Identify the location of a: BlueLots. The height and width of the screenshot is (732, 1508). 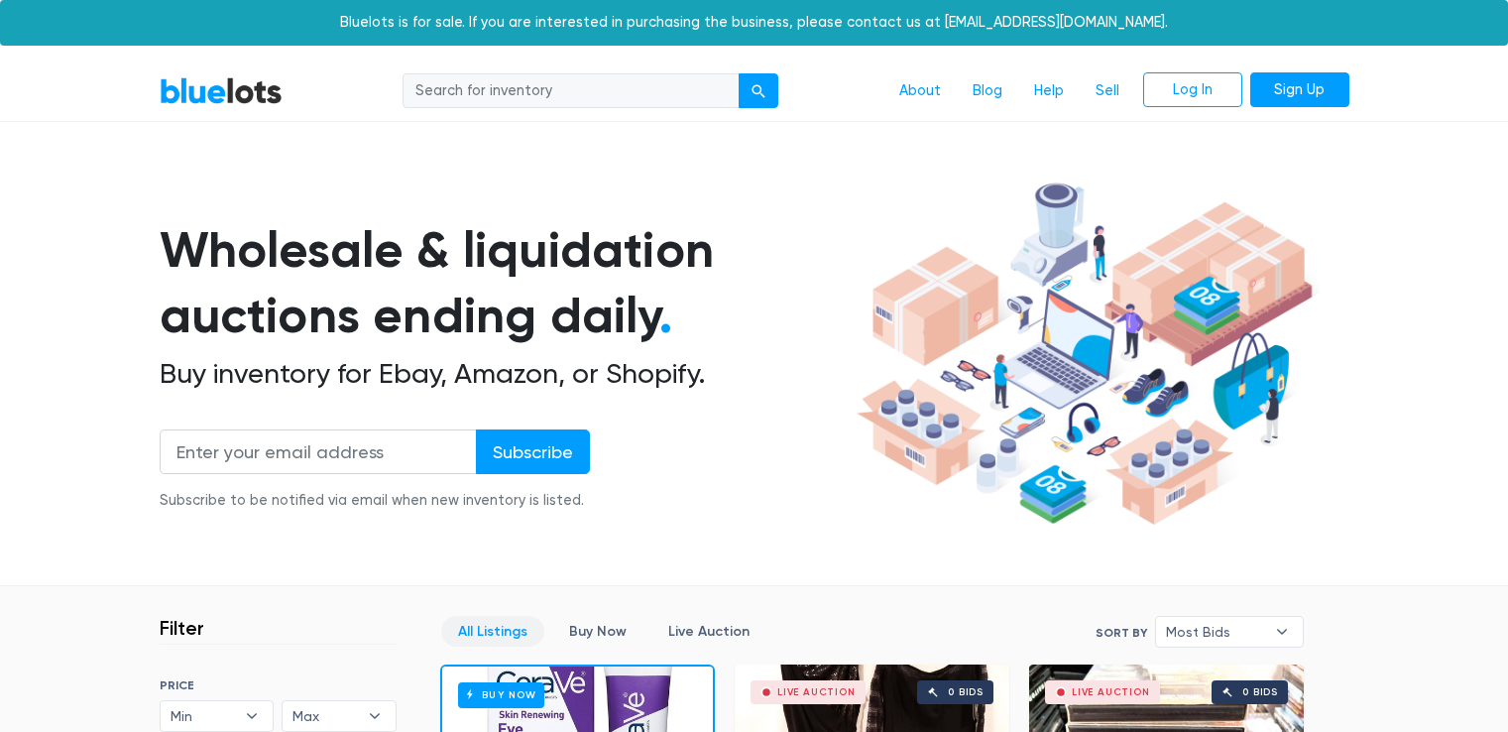
(221, 90).